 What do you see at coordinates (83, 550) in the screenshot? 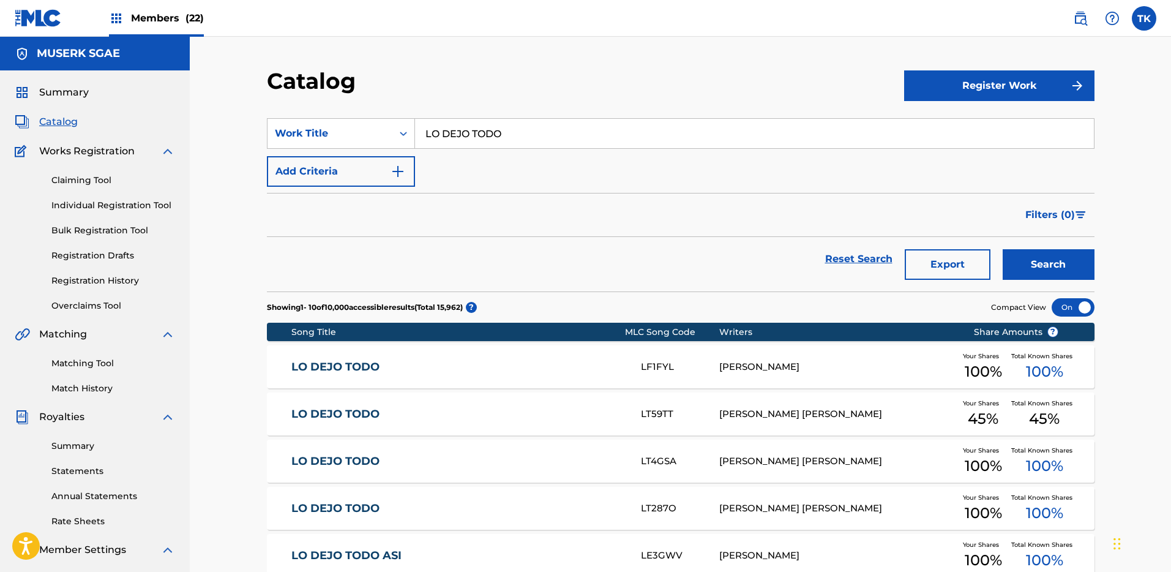
I see `span: Member Settings` at bounding box center [83, 550].